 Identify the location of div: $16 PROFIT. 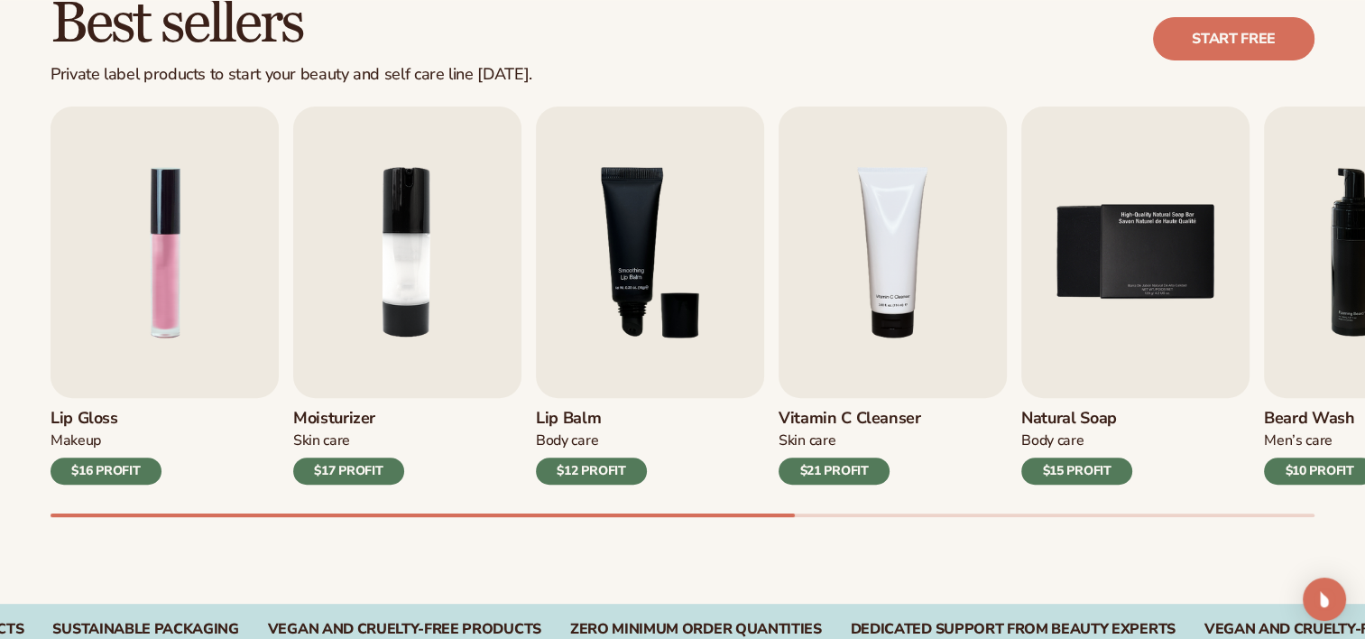
(106, 471).